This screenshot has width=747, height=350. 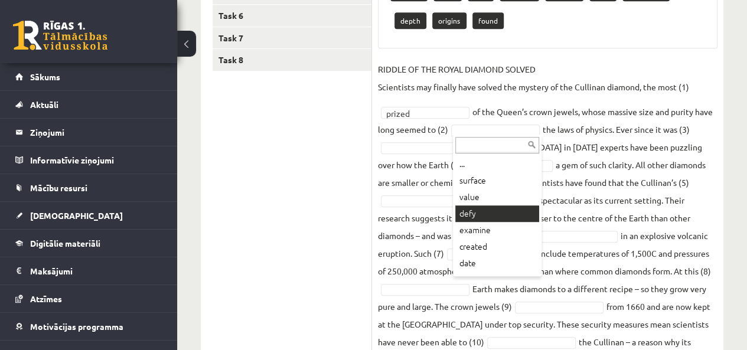 What do you see at coordinates (497, 263) in the screenshot?
I see `div: date` at bounding box center [497, 263].